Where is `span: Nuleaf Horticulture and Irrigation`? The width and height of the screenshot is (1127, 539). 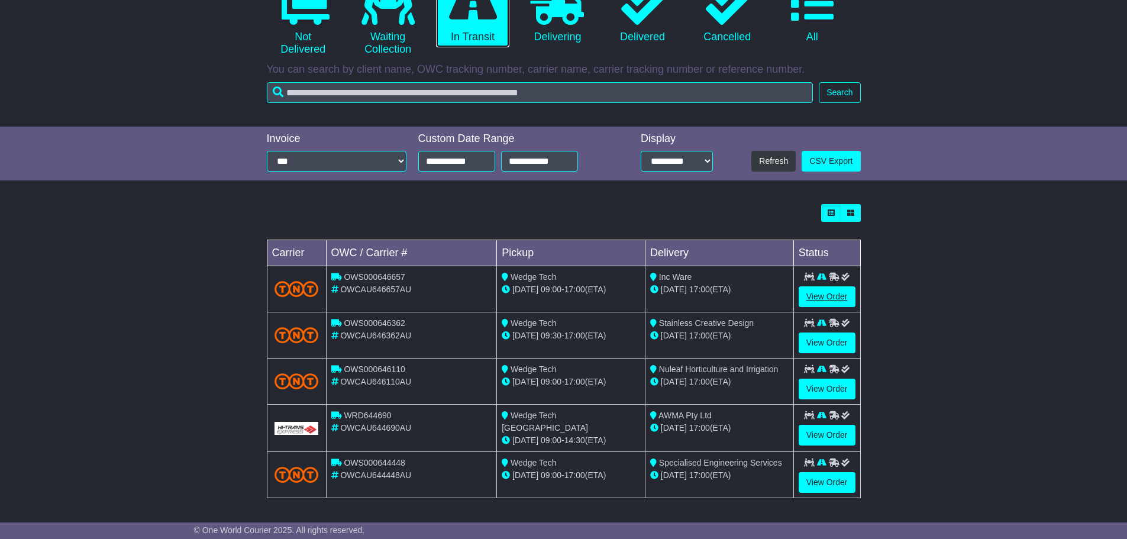
span: Nuleaf Horticulture and Irrigation is located at coordinates (718, 369).